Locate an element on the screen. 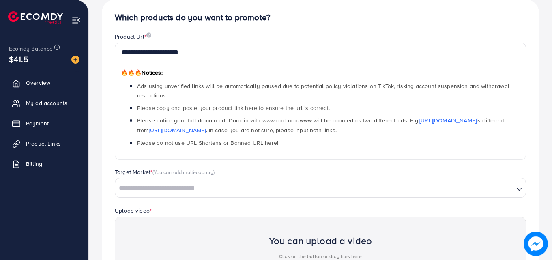 Image resolution: width=552 pixels, height=260 pixels. span: Please do not use URL Shortens or Banned URL here! is located at coordinates (208, 143).